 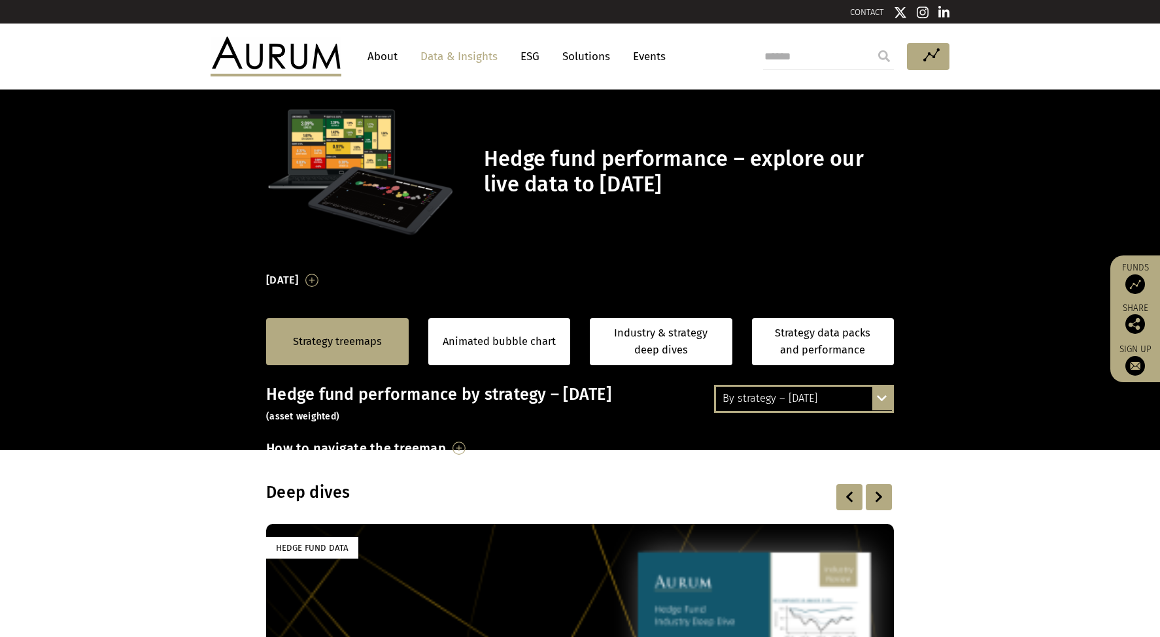 What do you see at coordinates (312, 548) in the screenshot?
I see `div: Hedge Fund Data` at bounding box center [312, 548].